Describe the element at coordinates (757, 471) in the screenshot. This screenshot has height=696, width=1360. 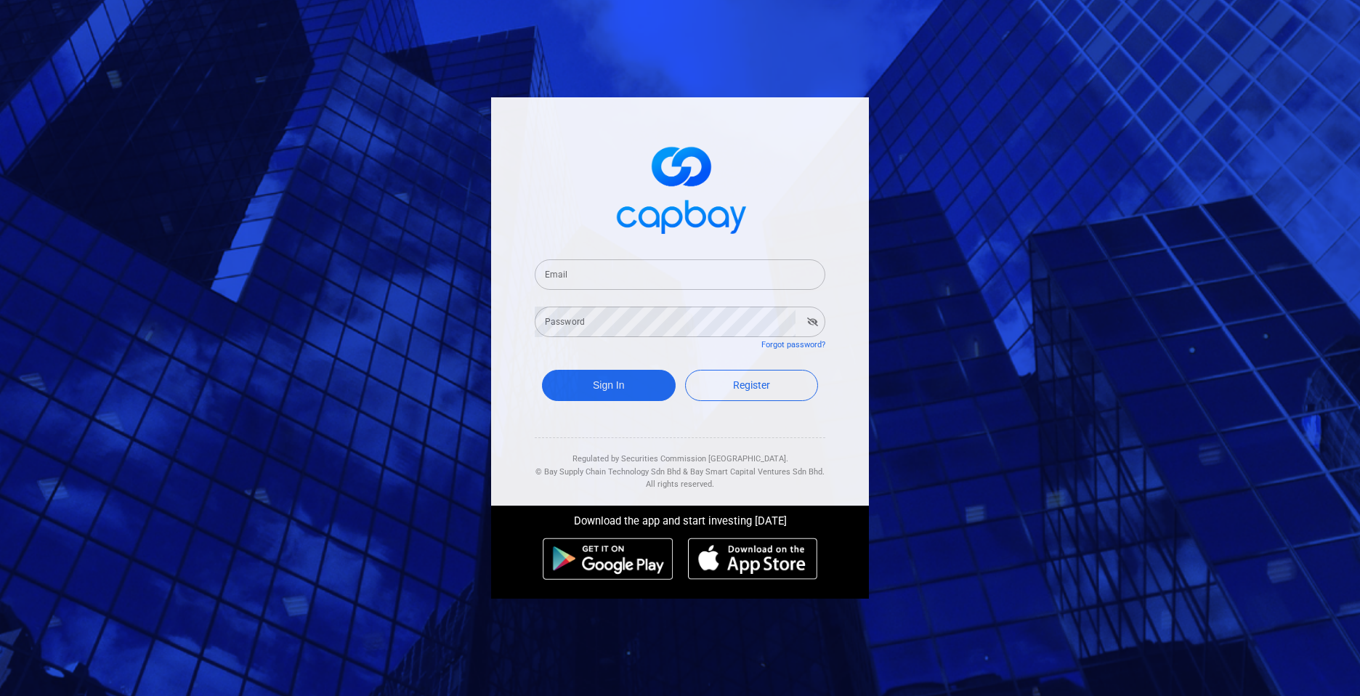
I see `span: Bay Smart Capital Ventures Sdn Bhd.` at that location.